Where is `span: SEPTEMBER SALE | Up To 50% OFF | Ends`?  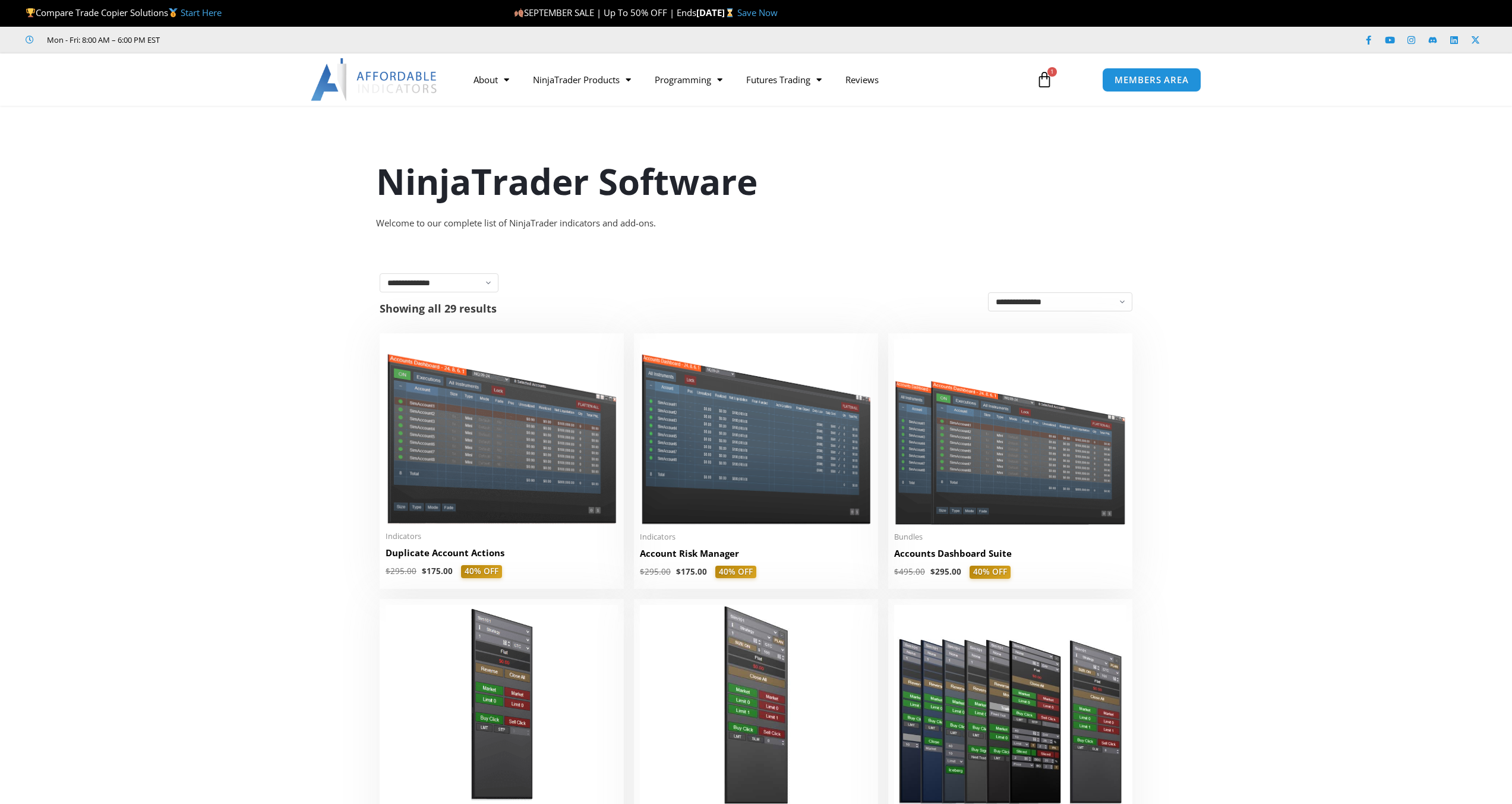
span: SEPTEMBER SALE | Up To 50% OFF | Ends is located at coordinates (604, 13).